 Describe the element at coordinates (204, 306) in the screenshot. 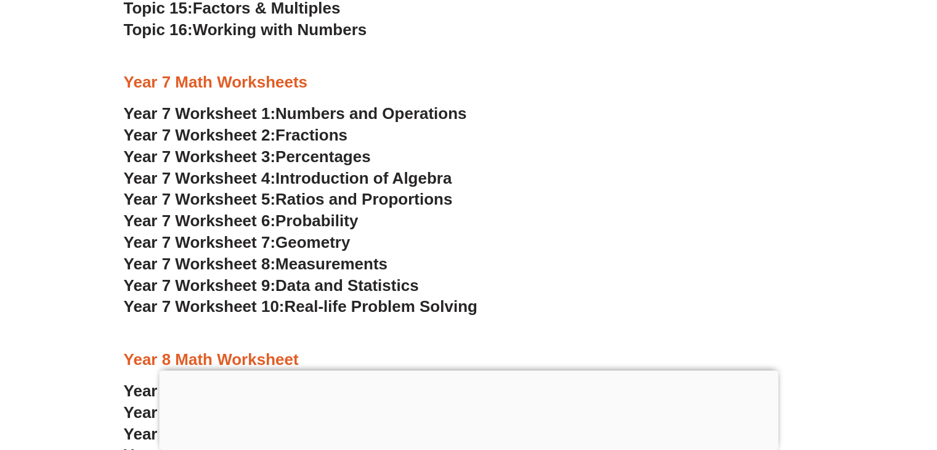

I see `span: Year 7 Worksheet 10:` at that location.